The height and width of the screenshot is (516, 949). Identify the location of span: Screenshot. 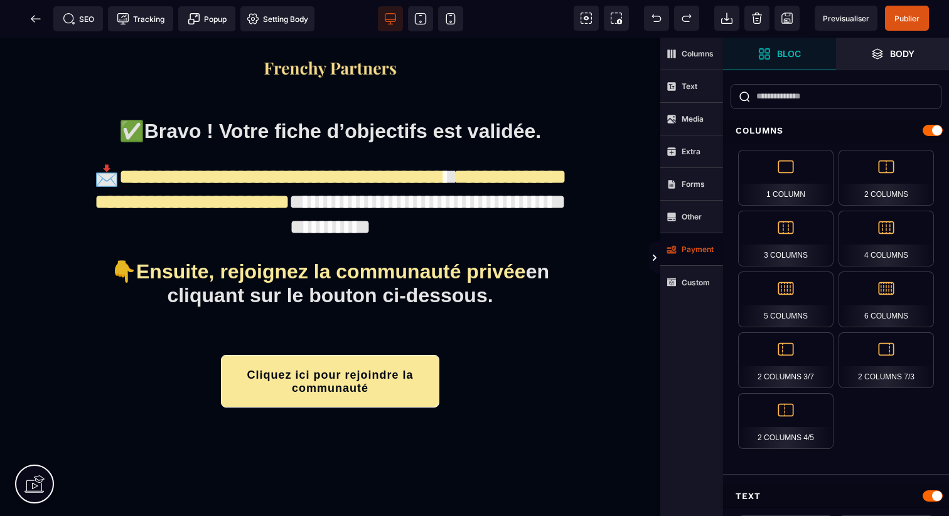
(616, 18).